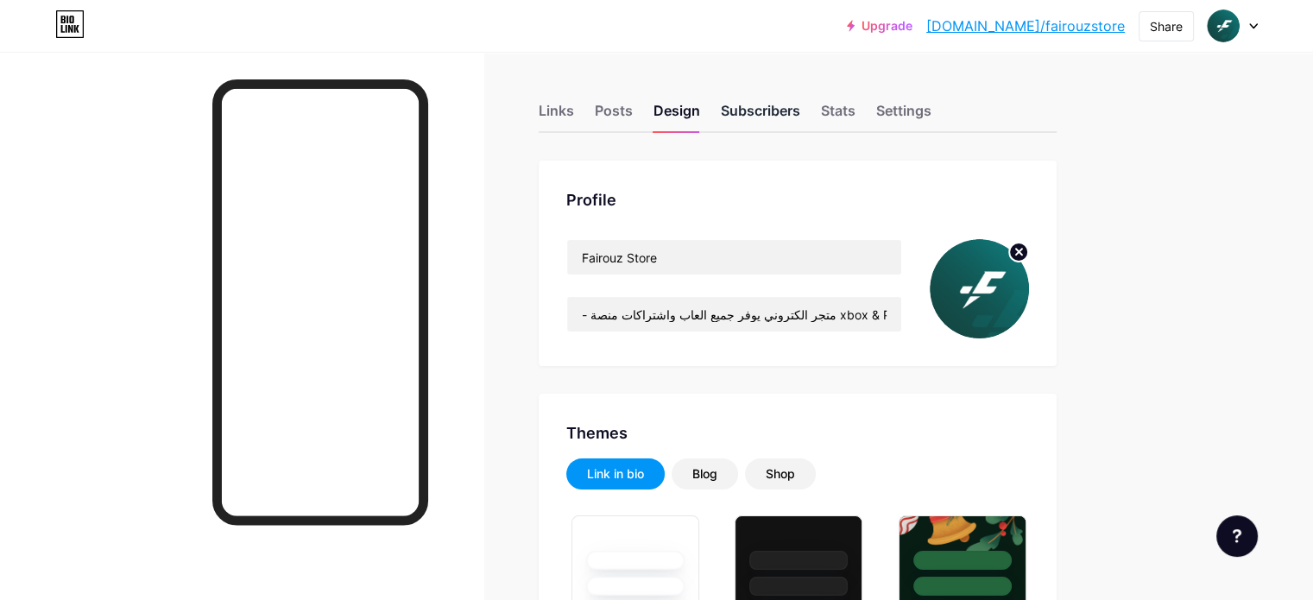  I want to click on input: Bio, so click(734, 314).